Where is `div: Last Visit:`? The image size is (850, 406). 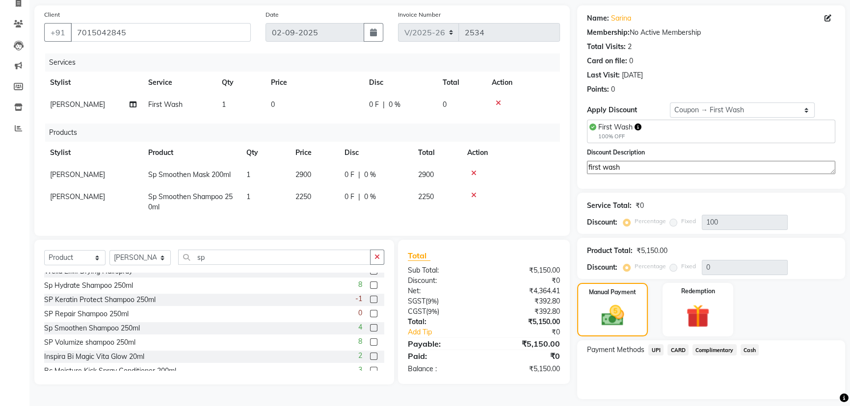
div: Last Visit: is located at coordinates (603, 75).